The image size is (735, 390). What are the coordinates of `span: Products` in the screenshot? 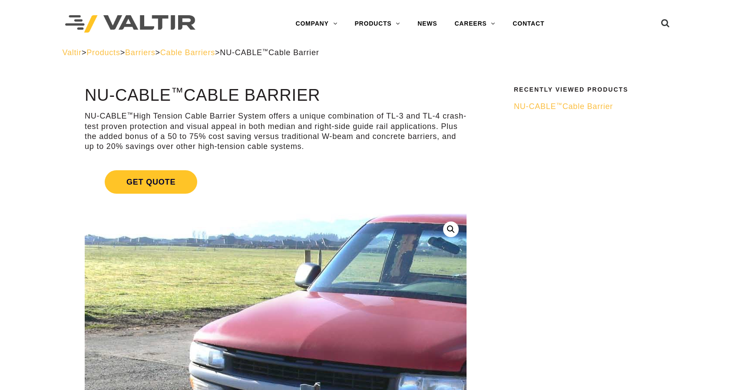 It's located at (103, 53).